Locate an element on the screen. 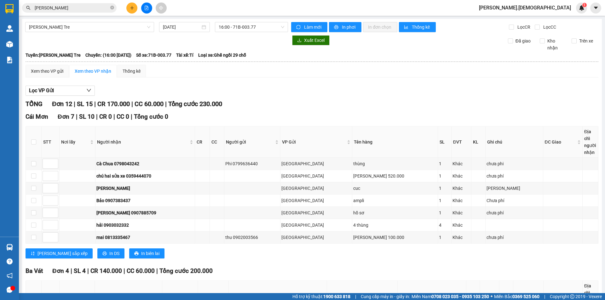 This screenshot has height=300, width=605. button: plus is located at coordinates (132, 8).